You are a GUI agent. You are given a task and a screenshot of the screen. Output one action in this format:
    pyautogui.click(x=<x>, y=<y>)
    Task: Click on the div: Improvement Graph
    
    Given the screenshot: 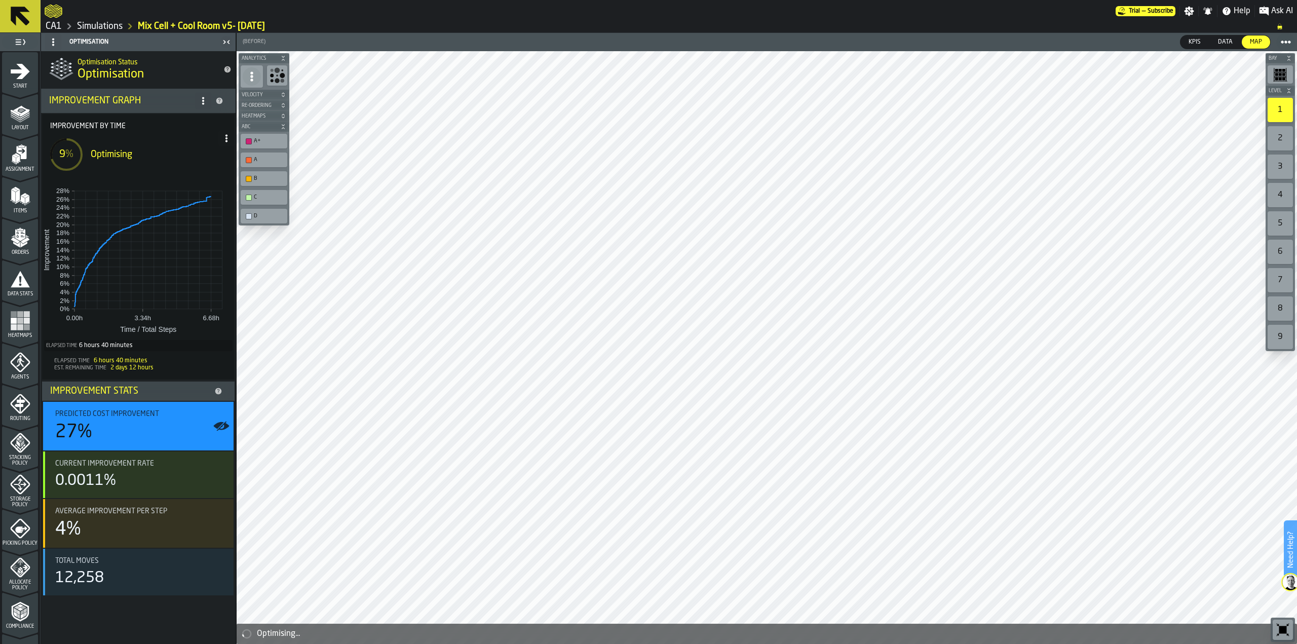 What is the action you would take?
    pyautogui.click(x=122, y=101)
    